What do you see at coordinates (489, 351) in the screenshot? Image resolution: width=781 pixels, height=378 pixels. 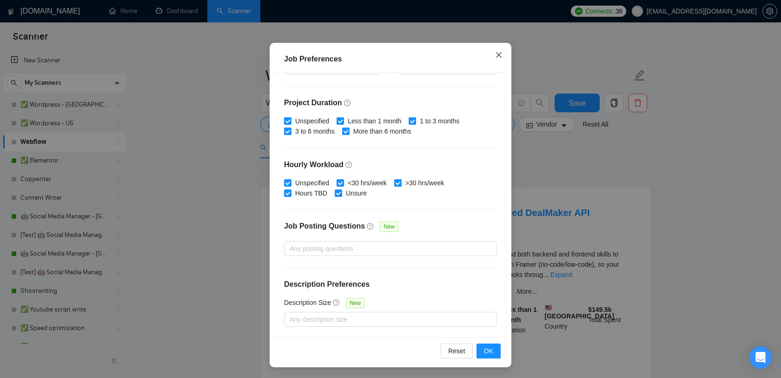 I see `span: OK` at bounding box center [489, 351].